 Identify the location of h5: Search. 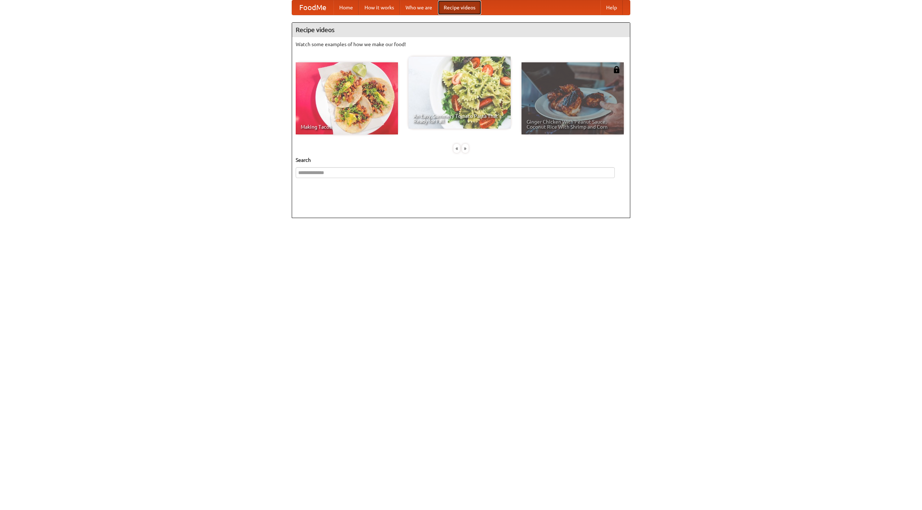
(461, 160).